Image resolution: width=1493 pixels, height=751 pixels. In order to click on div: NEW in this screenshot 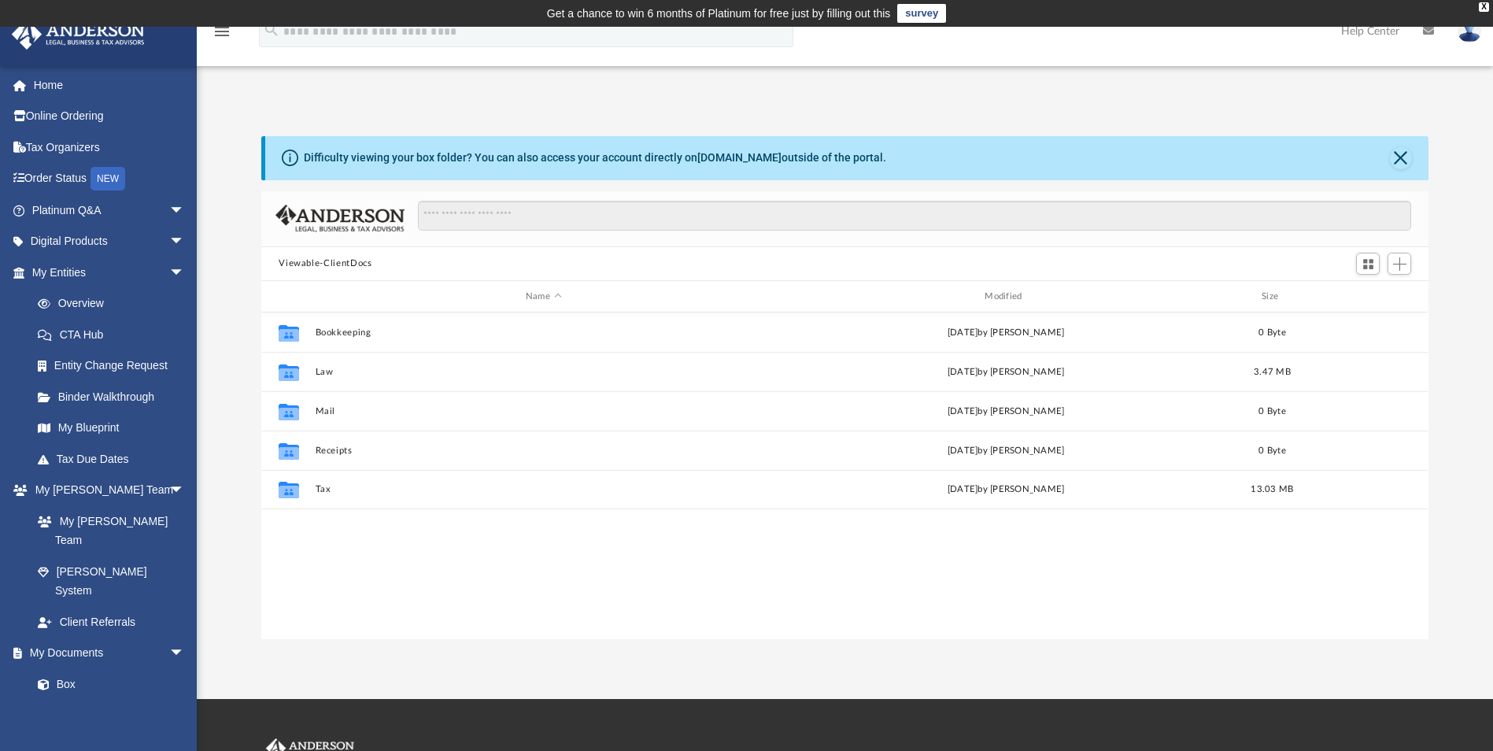, I will do `click(108, 179)`.